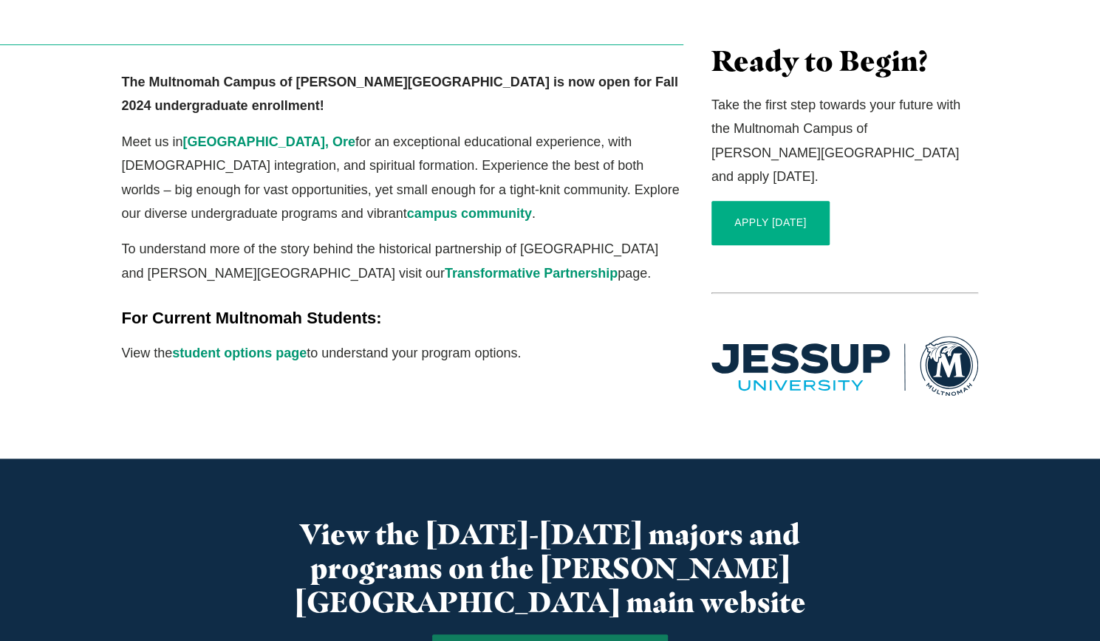 The height and width of the screenshot is (641, 1100). What do you see at coordinates (469, 213) in the screenshot?
I see `a: campus community` at bounding box center [469, 213].